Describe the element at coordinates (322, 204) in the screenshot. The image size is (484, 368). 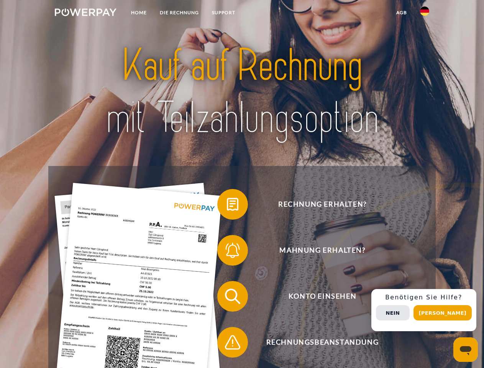
I see `span: Rechnung erhalten?` at that location.